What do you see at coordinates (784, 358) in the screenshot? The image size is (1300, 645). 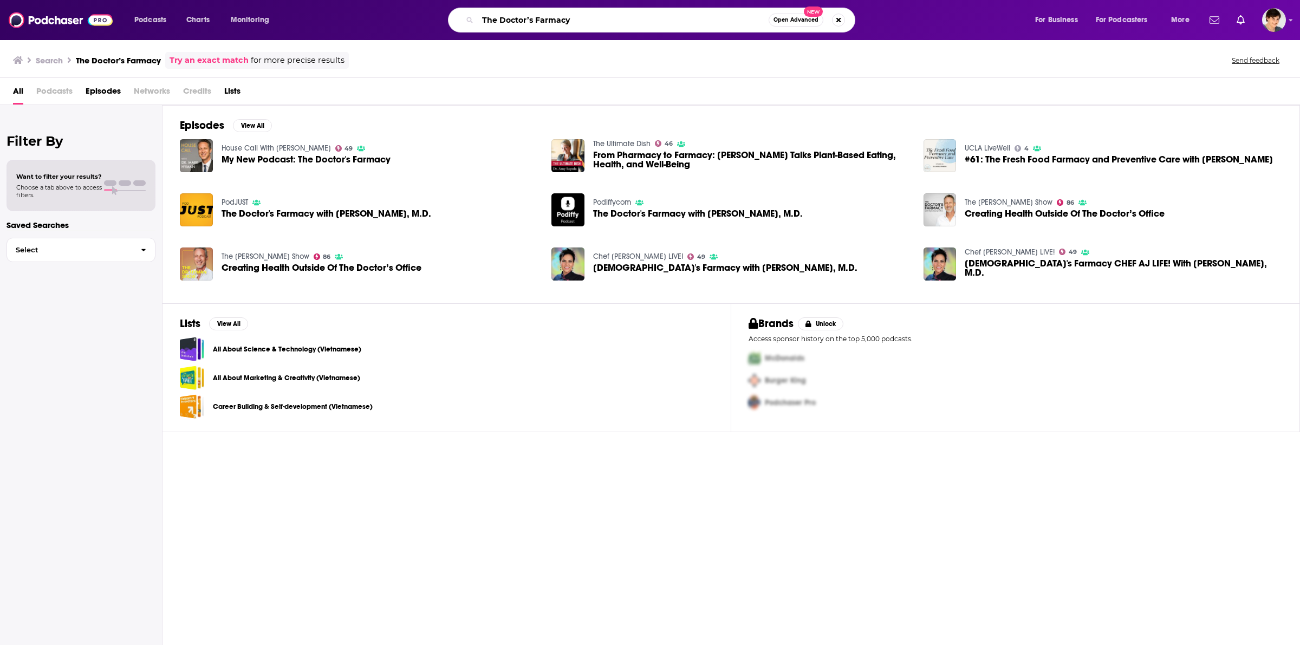 I see `span: McDonalds` at bounding box center [784, 358].